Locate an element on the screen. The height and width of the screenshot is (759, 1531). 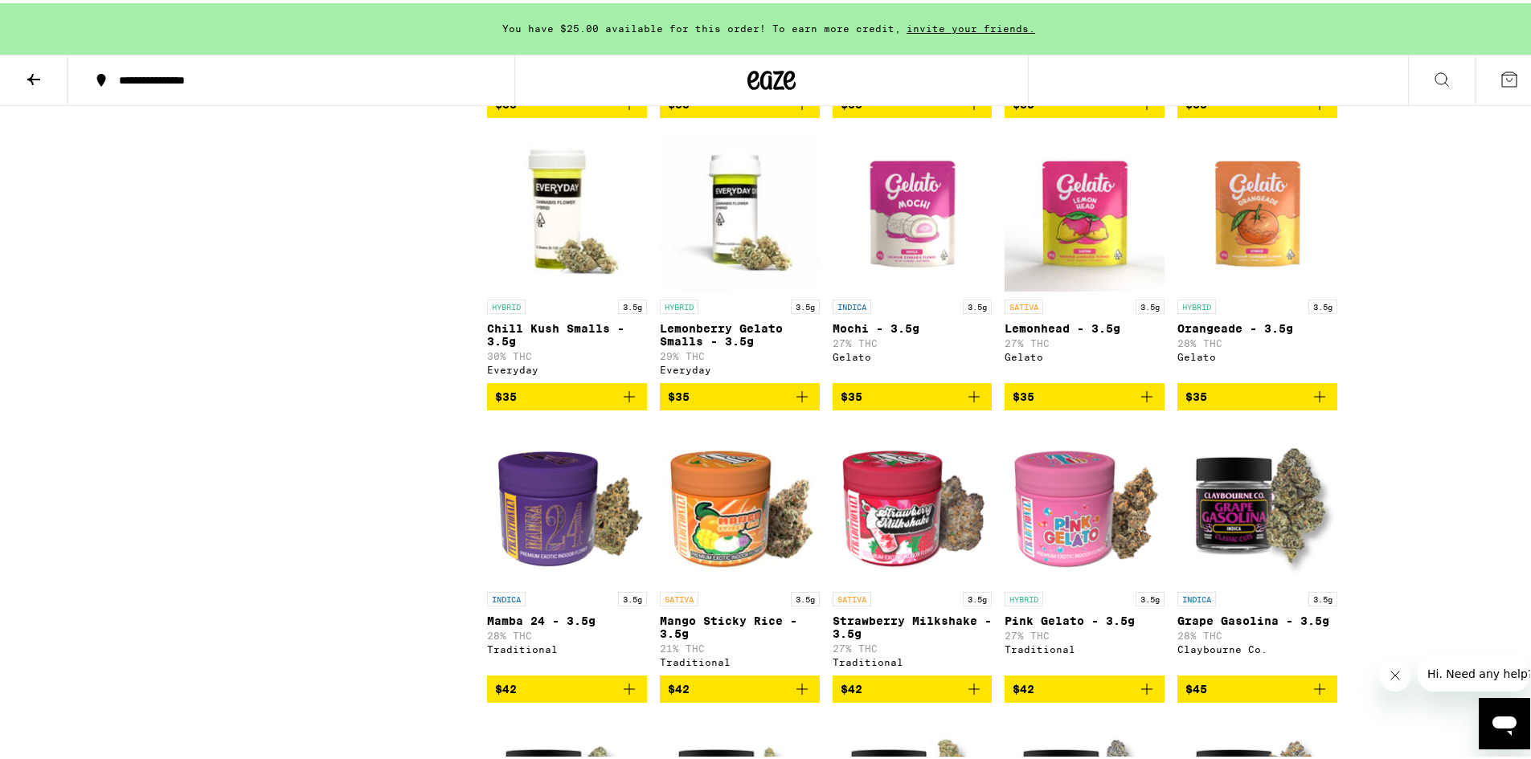
p: Grape Gasolina - 3.5g is located at coordinates (1257, 618).